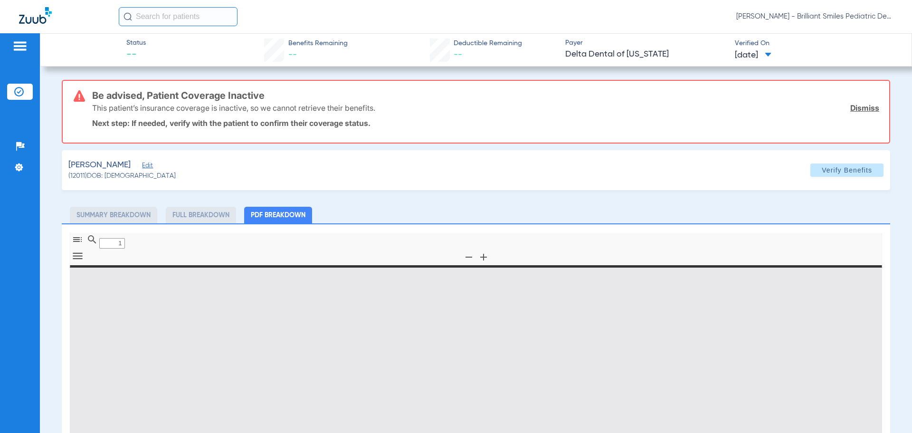 Image resolution: width=912 pixels, height=433 pixels. What do you see at coordinates (318, 43) in the screenshot?
I see `span: Benefits Remaining` at bounding box center [318, 43].